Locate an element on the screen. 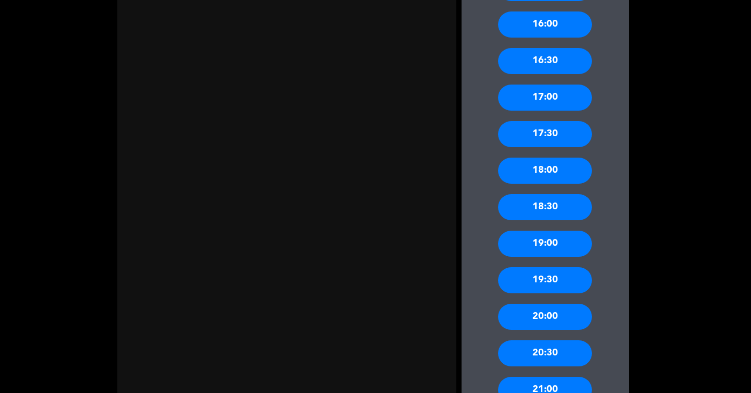  div: 19:00 is located at coordinates (545, 244).